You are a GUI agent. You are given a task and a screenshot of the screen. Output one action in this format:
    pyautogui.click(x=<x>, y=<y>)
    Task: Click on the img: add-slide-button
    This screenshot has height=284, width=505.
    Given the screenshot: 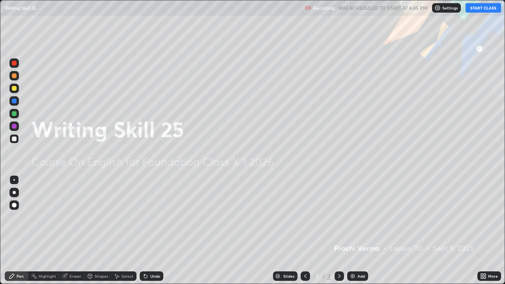 What is the action you would take?
    pyautogui.click(x=353, y=276)
    